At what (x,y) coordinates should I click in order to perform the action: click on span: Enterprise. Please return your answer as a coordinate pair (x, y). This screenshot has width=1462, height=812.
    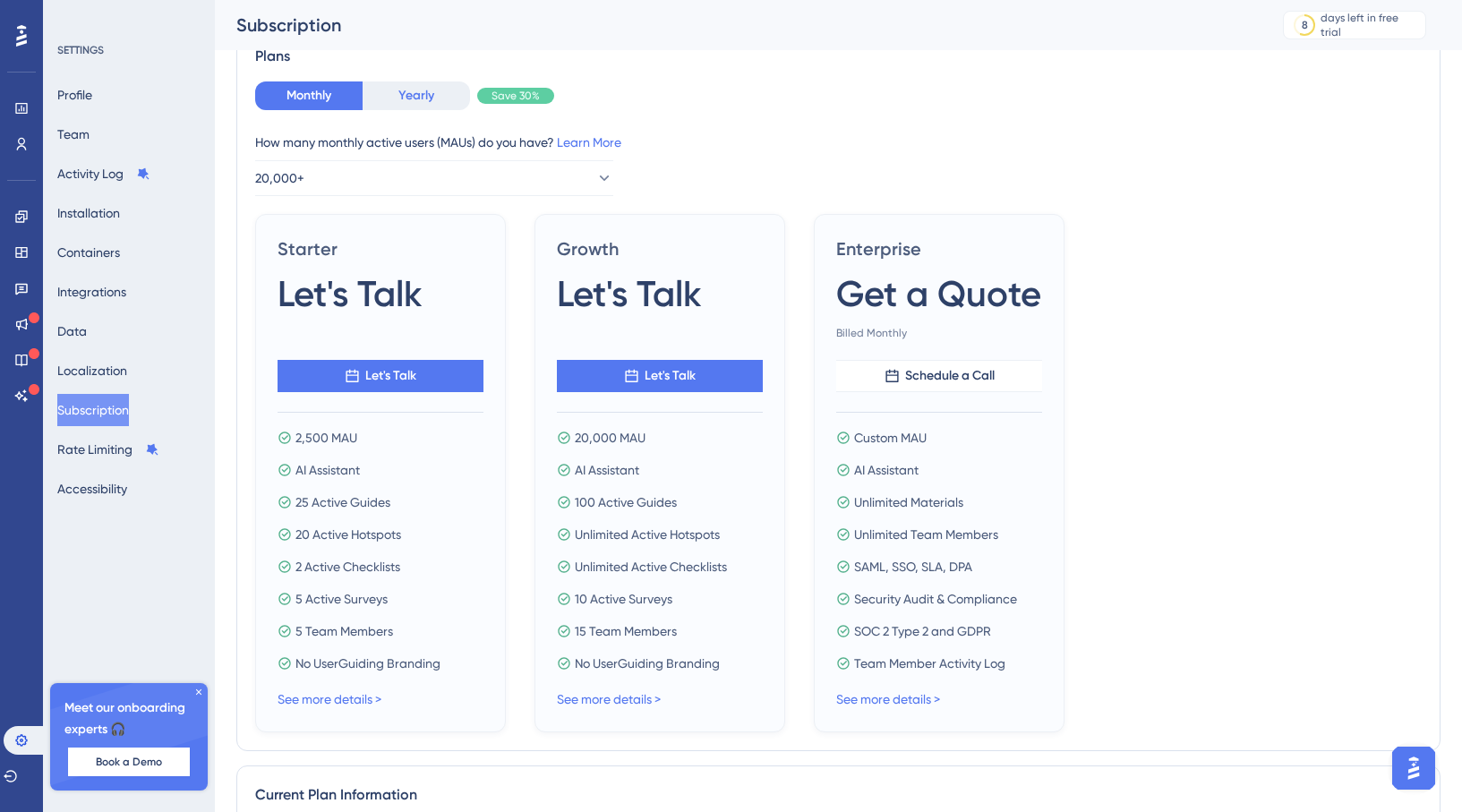
    Looking at the image, I should click on (939, 249).